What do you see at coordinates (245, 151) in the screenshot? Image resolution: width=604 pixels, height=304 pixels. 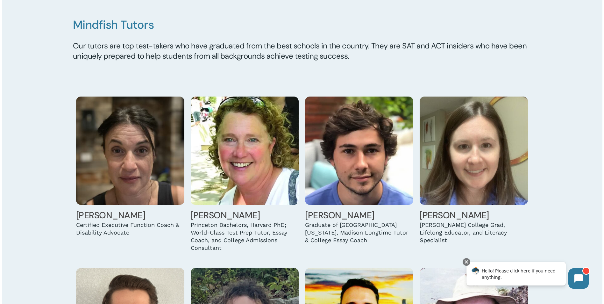 I see `img: Susan Bassow` at bounding box center [245, 151].